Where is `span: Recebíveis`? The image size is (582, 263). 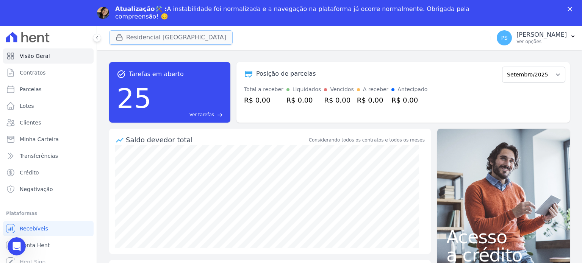 span: Recebíveis is located at coordinates (34, 229).